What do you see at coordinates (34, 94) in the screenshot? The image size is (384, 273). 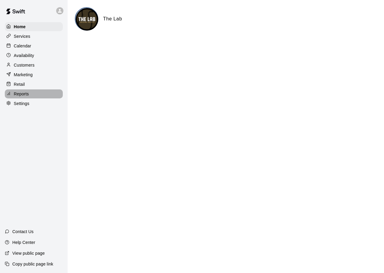 I see `div: Reports` at bounding box center [34, 94].